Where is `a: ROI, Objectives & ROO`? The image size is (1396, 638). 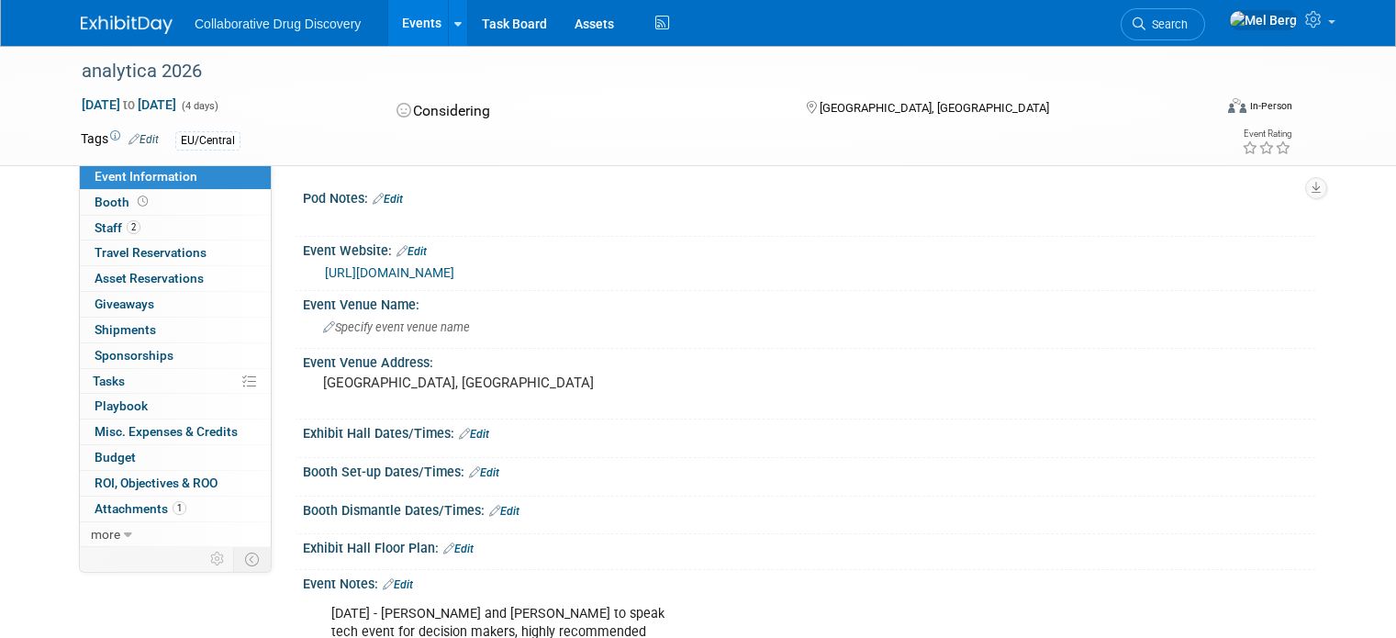
a: ROI, Objectives & ROO is located at coordinates (175, 483).